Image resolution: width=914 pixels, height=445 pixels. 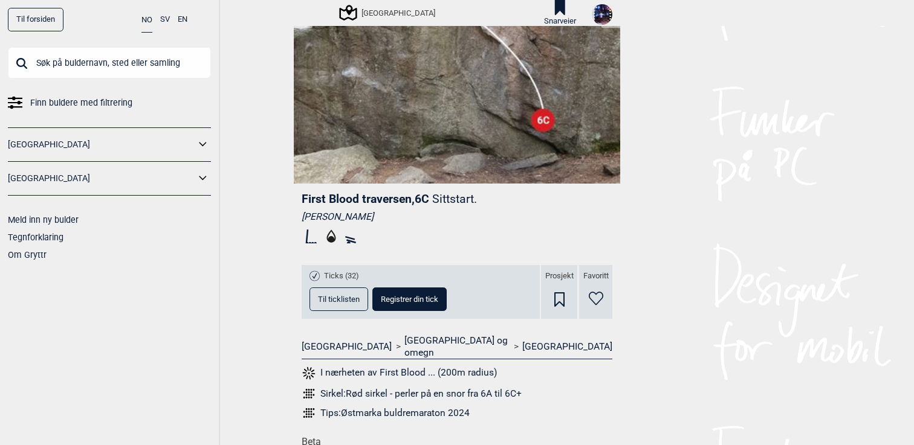 What do you see at coordinates (395, 413) in the screenshot?
I see `div: Tips: Østmarka buldremaraton 2024` at bounding box center [395, 413].